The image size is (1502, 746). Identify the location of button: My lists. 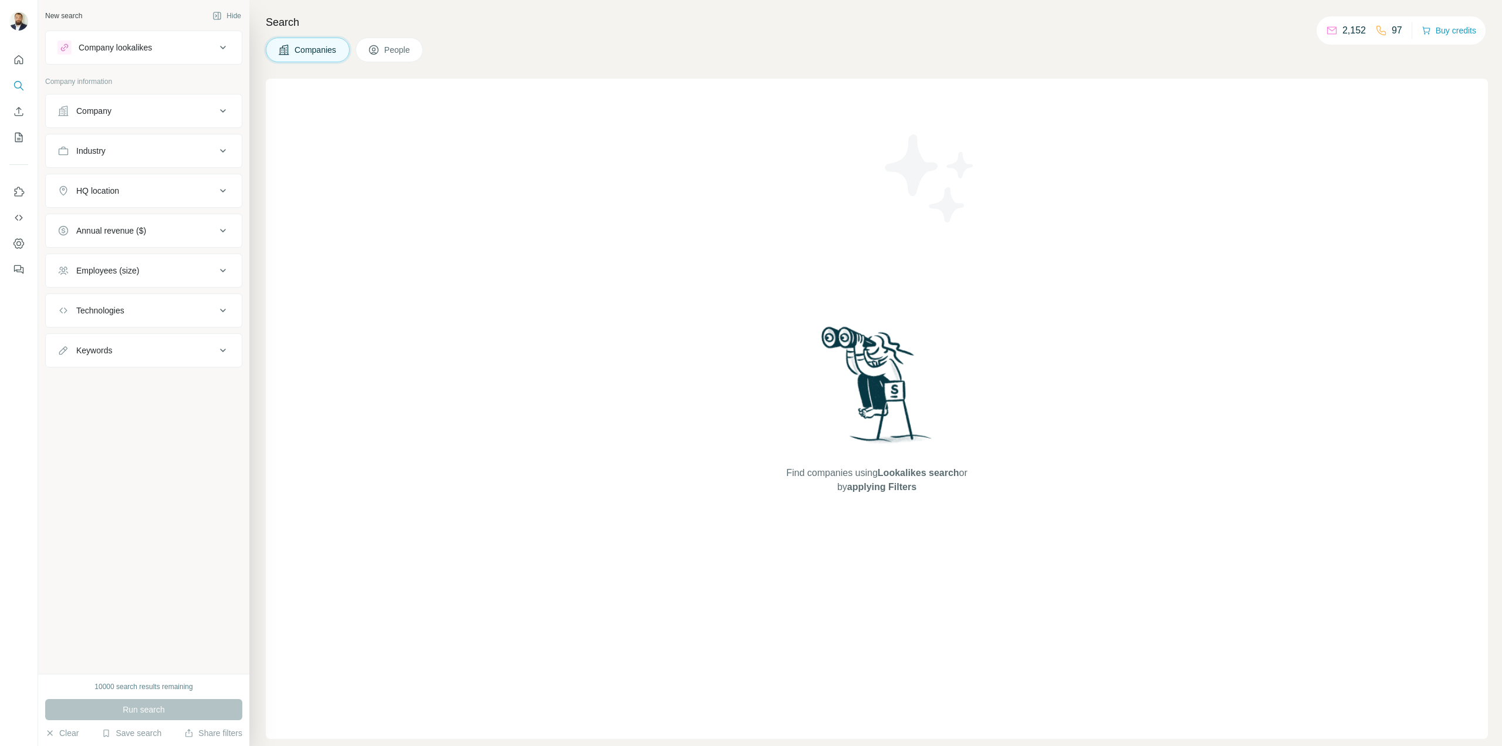
(19, 137).